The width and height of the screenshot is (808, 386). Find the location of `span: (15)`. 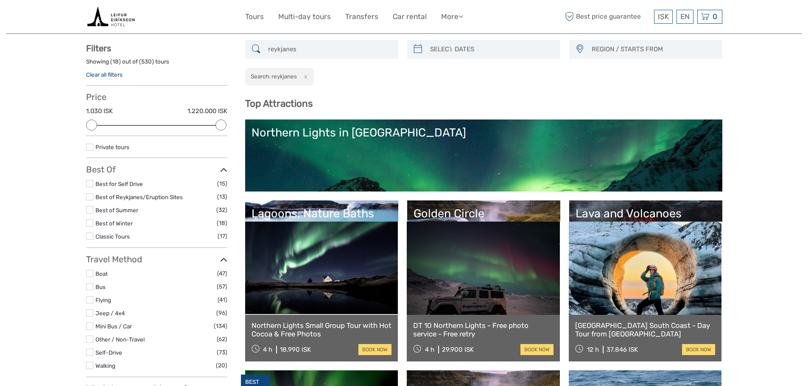

span: (15) is located at coordinates (222, 184).